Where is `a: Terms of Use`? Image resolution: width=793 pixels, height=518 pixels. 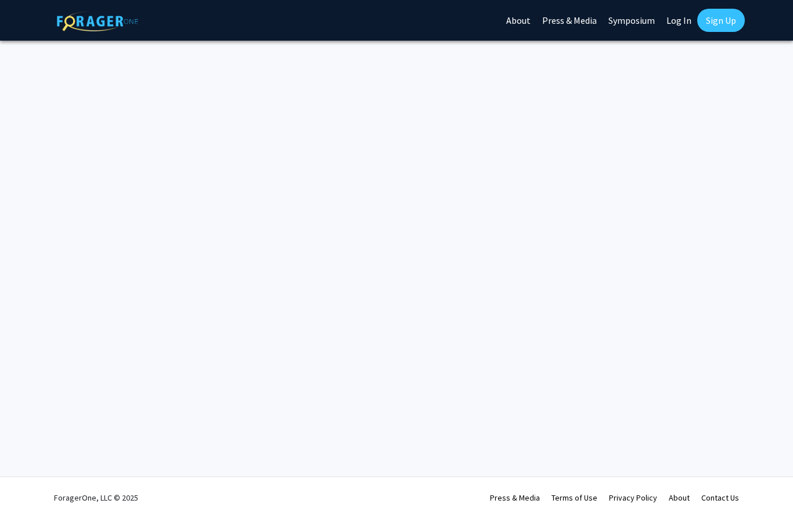
a: Terms of Use is located at coordinates (574, 498).